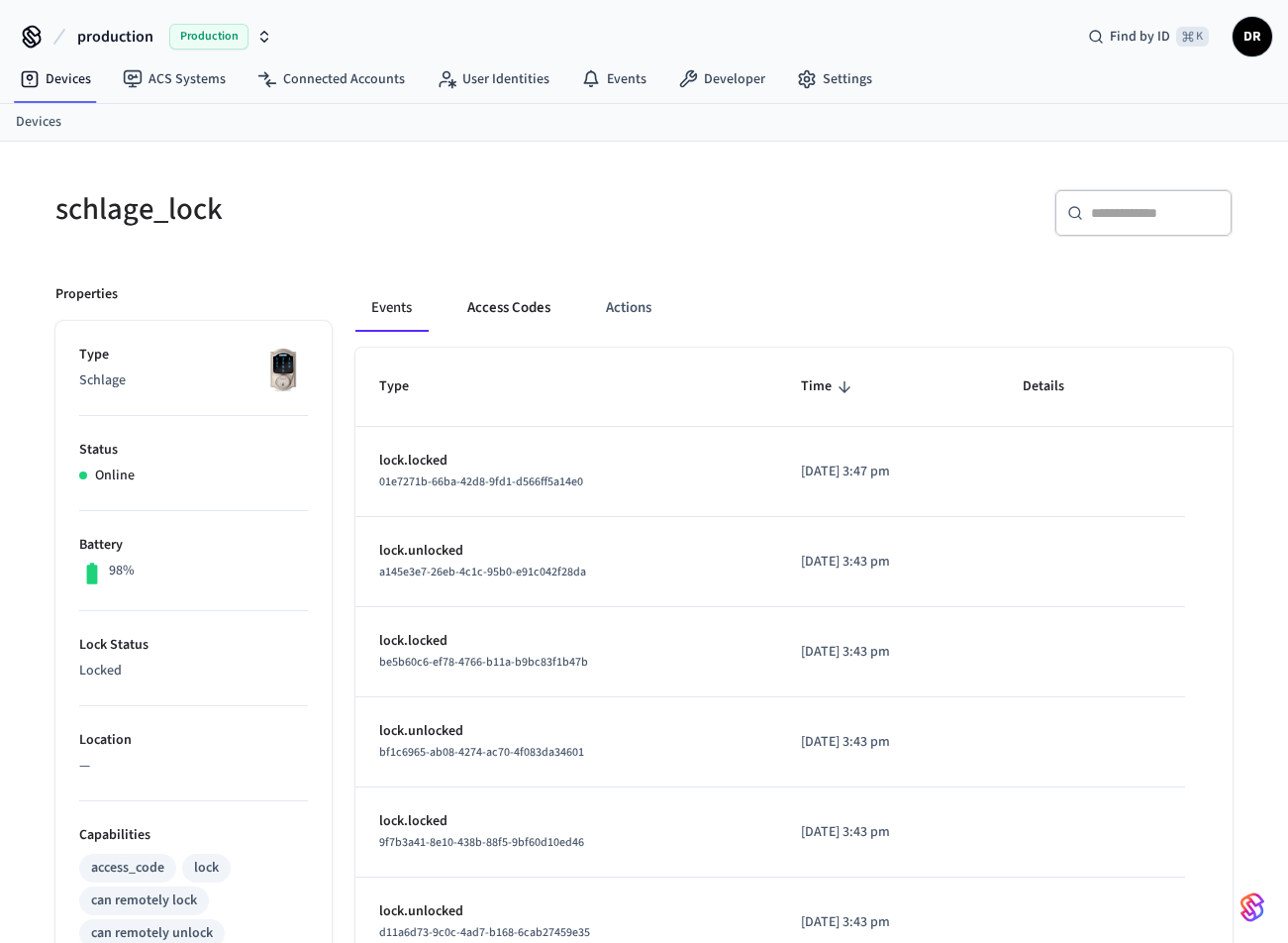 This screenshot has height=943, width=1288. I want to click on p: Capabilities, so click(193, 835).